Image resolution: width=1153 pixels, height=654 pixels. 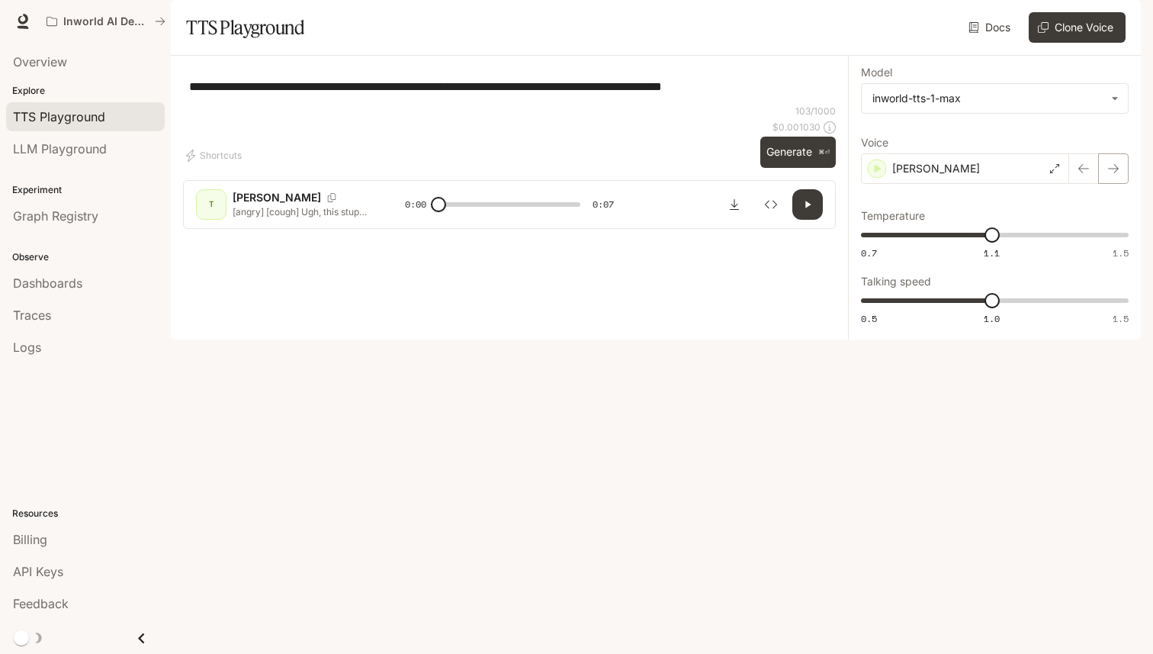 What do you see at coordinates (896, 281) in the screenshot?
I see `p: Talking speed` at bounding box center [896, 281].